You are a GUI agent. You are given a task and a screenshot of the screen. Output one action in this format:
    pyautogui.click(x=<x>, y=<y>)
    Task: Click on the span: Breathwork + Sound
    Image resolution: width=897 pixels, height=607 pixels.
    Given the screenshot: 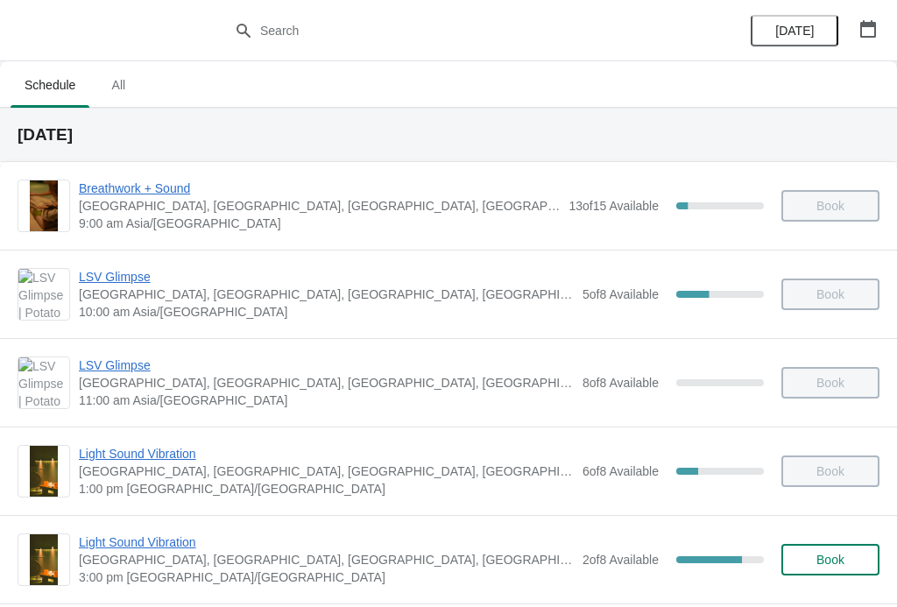 What is the action you would take?
    pyautogui.click(x=319, y=188)
    